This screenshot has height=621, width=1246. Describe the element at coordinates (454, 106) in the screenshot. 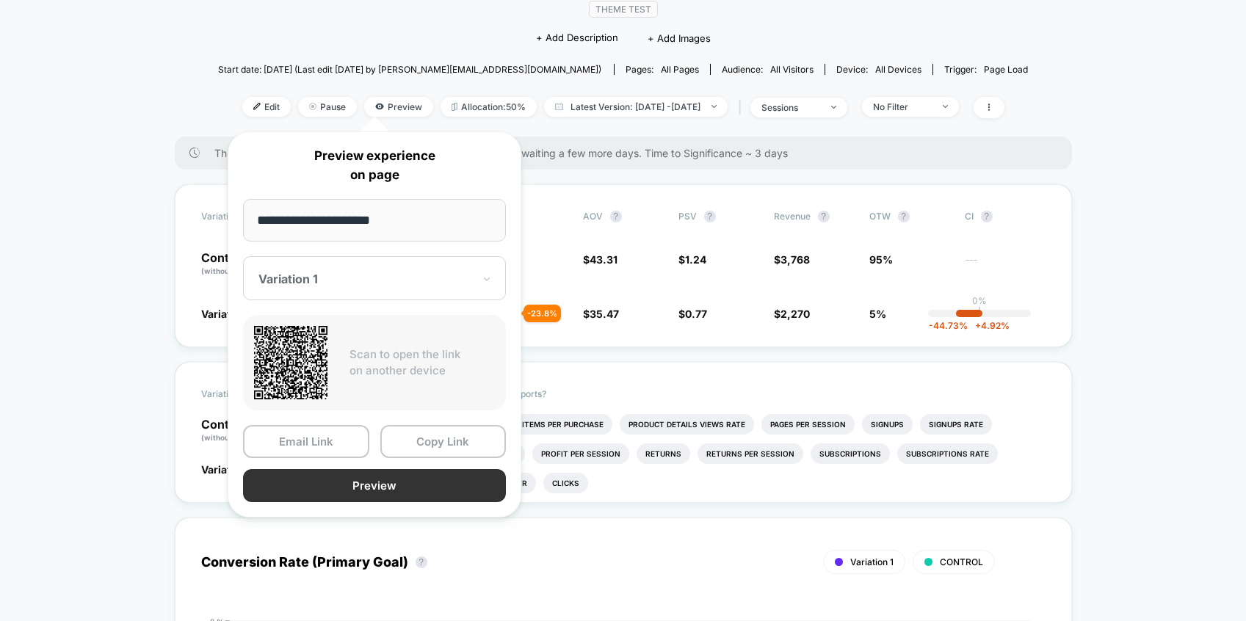

I see `img: rebalance` at that location.